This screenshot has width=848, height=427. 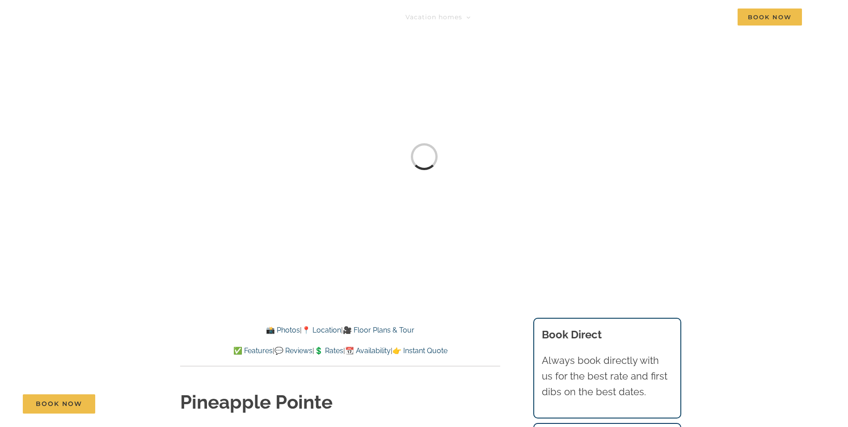 What do you see at coordinates (424, 157) in the screenshot?
I see `div: Loading...` at bounding box center [424, 157].